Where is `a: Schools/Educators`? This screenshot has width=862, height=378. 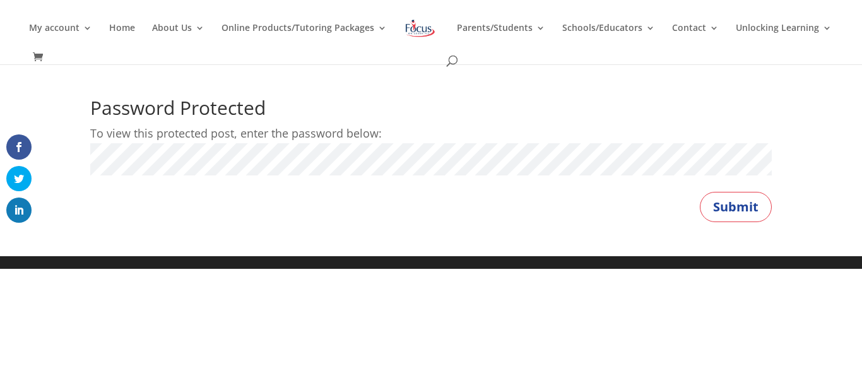
a: Schools/Educators is located at coordinates (608, 38).